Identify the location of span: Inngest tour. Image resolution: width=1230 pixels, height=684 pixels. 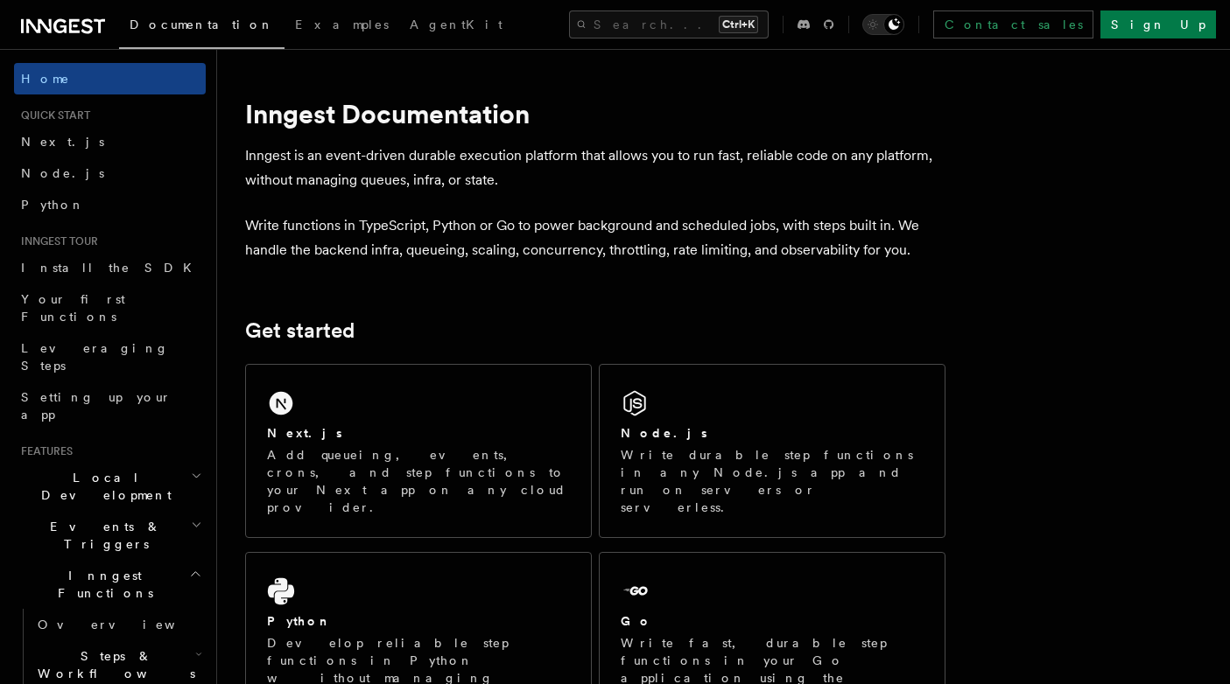
(56, 242).